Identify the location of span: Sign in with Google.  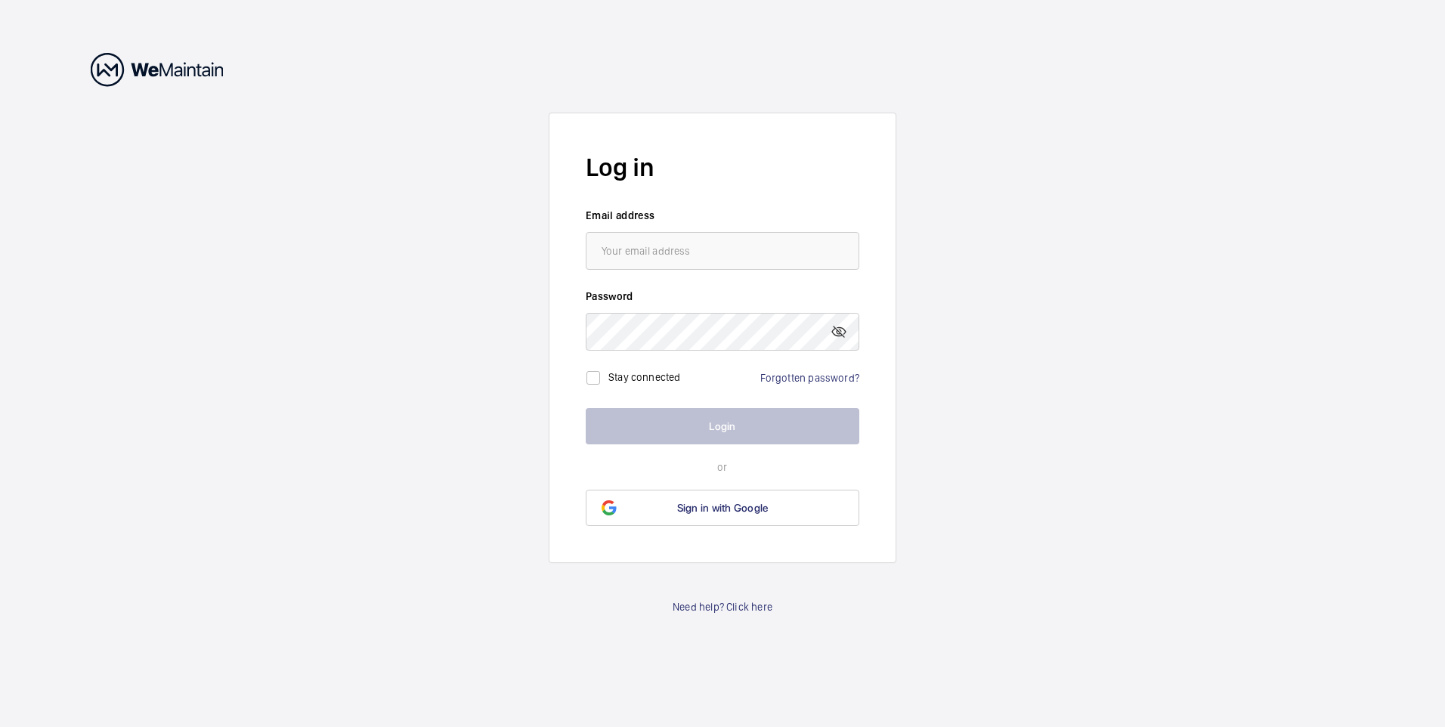
(723, 508).